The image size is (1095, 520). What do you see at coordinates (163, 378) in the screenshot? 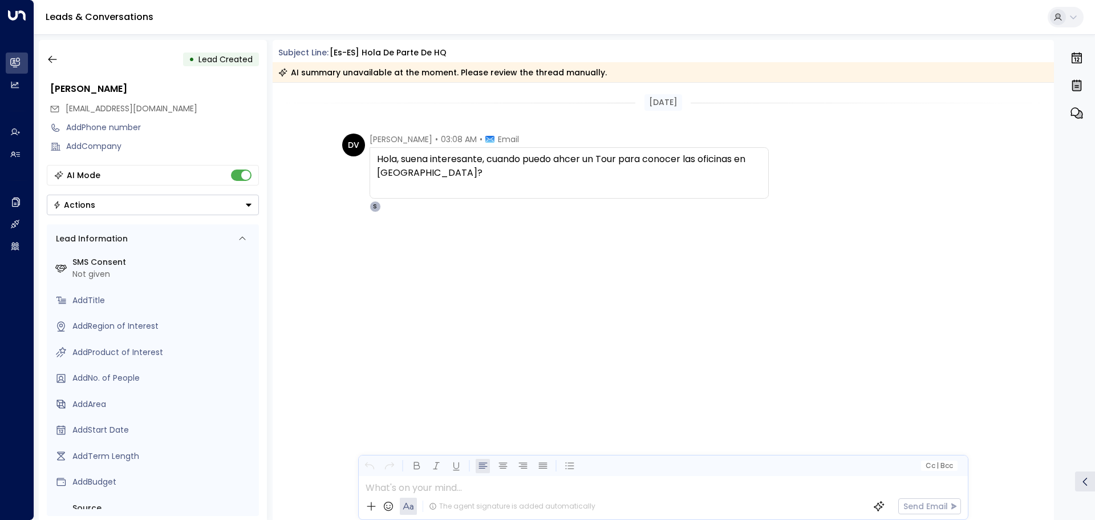
I see `div: AddNo. of People` at bounding box center [163, 378].